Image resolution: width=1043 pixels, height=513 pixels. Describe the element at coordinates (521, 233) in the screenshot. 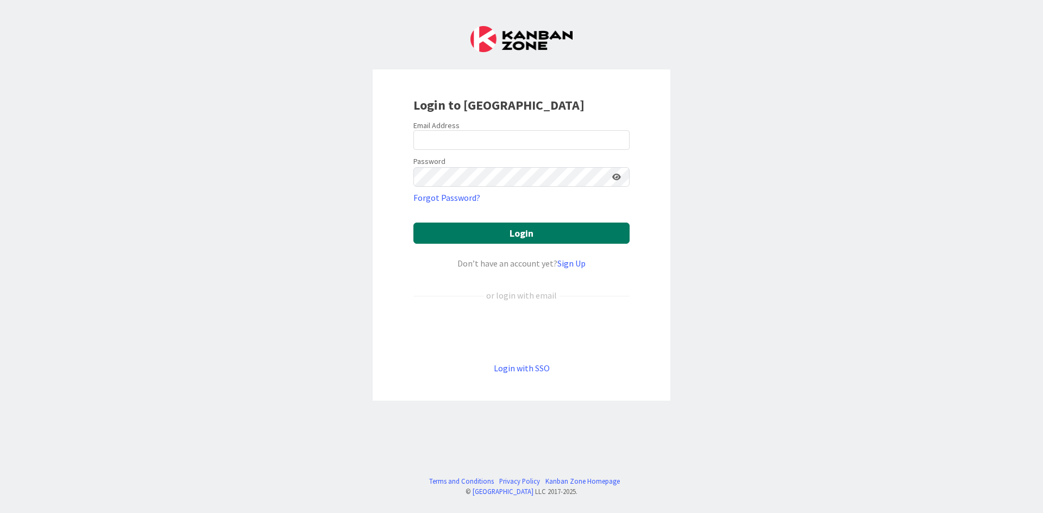

I see `button: Login` at that location.